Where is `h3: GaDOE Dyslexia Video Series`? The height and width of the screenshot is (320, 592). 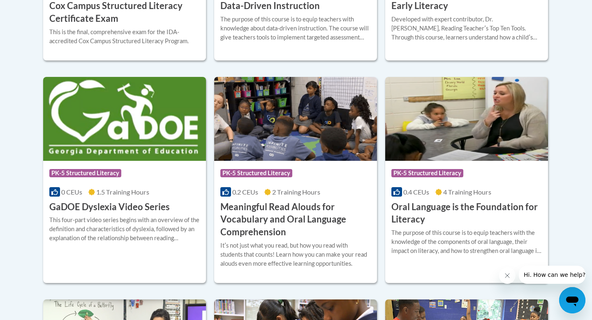
h3: GaDOE Dyslexia Video Series is located at coordinates (109, 207).